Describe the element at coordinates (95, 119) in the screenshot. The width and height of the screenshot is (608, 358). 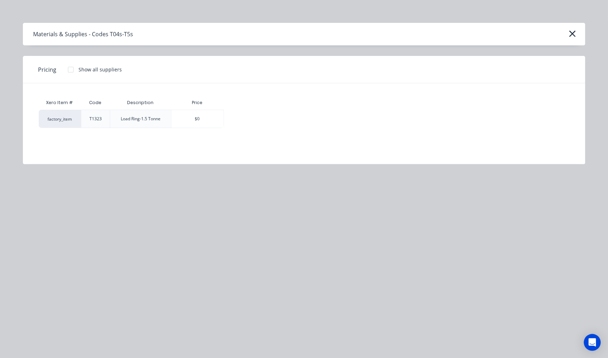
I see `div: T1323` at that location.